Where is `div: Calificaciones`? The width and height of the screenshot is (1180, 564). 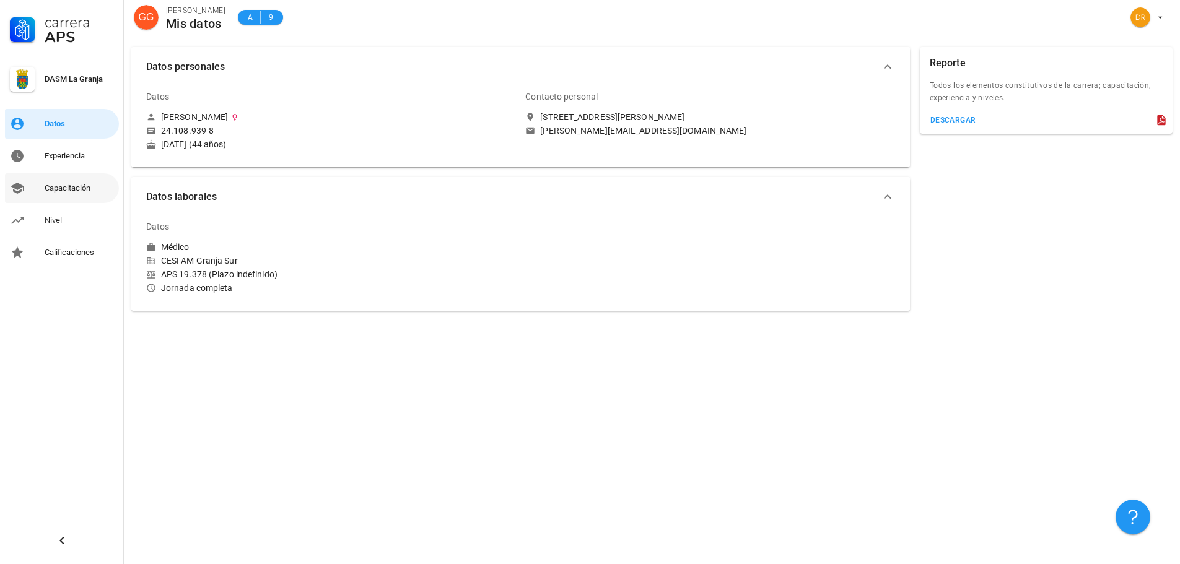
div: Calificaciones is located at coordinates (79, 253).